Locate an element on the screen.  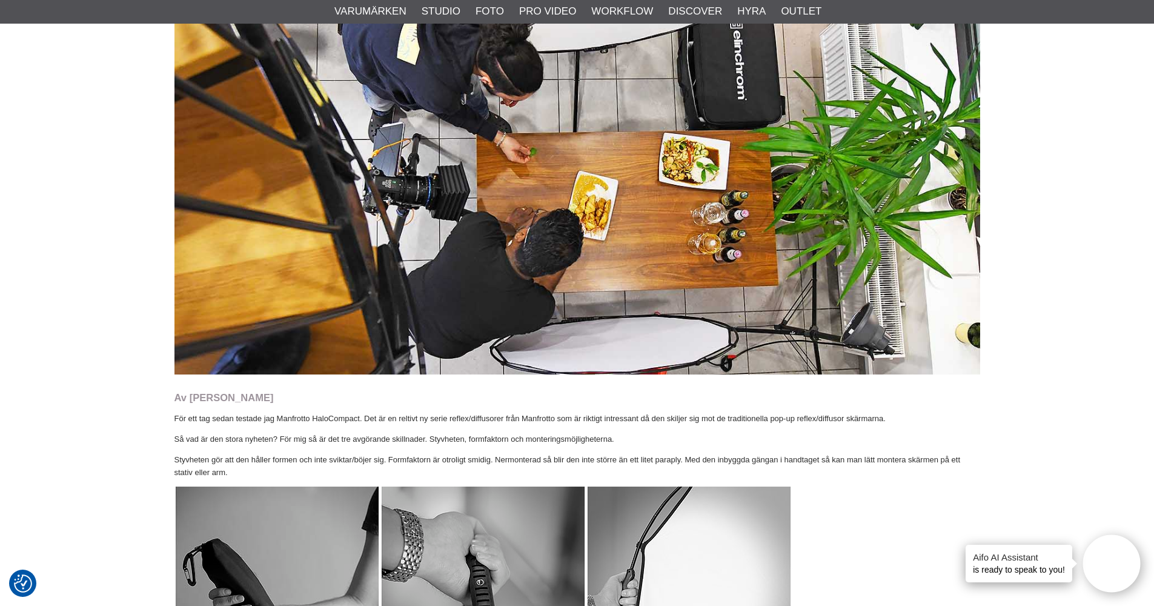
a: Varumärken is located at coordinates (370, 12).